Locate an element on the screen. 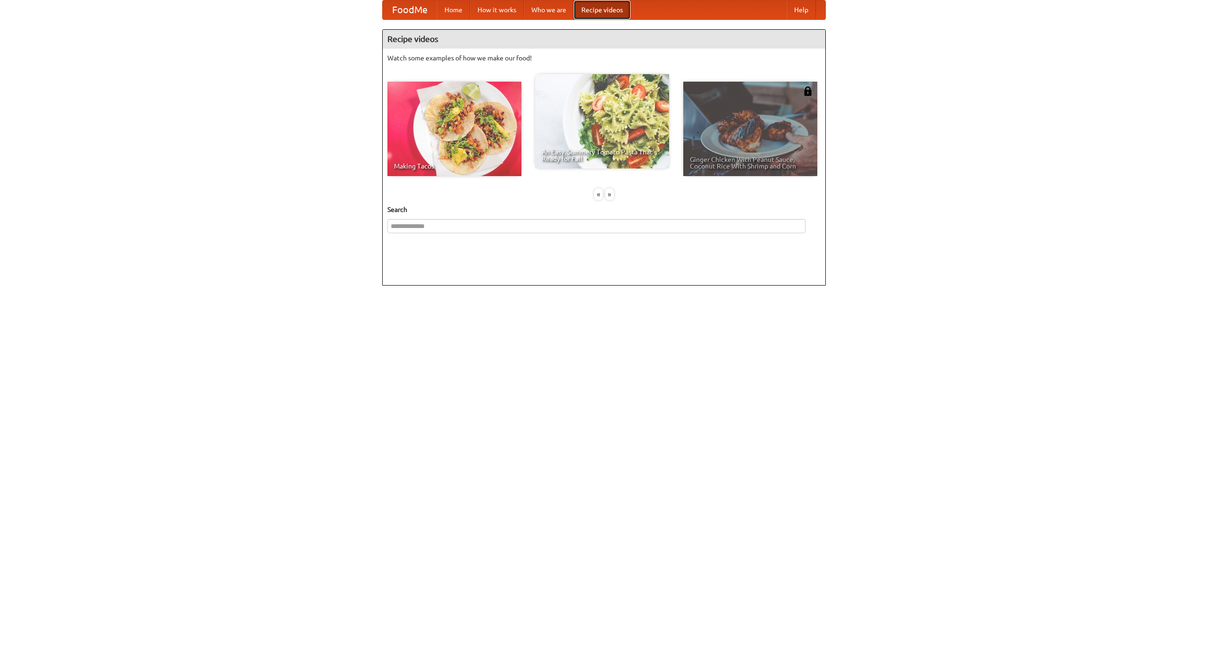 Image resolution: width=1208 pixels, height=668 pixels. span: Making Tacos is located at coordinates (455, 166).